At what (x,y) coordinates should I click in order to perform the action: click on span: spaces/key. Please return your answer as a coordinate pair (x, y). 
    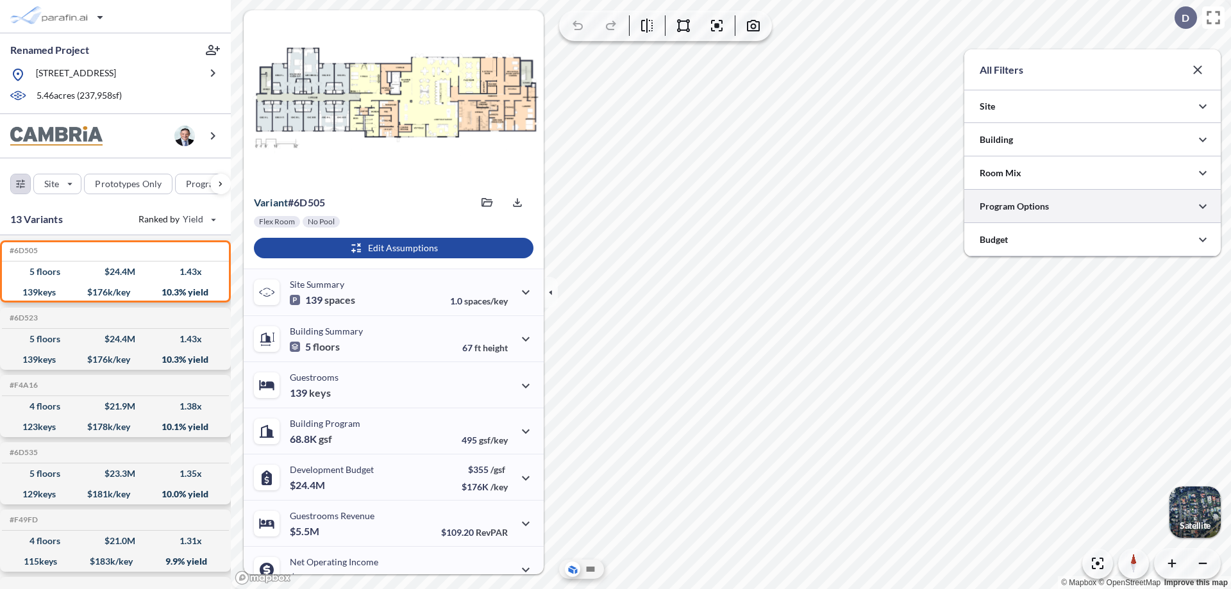
    Looking at the image, I should click on (486, 301).